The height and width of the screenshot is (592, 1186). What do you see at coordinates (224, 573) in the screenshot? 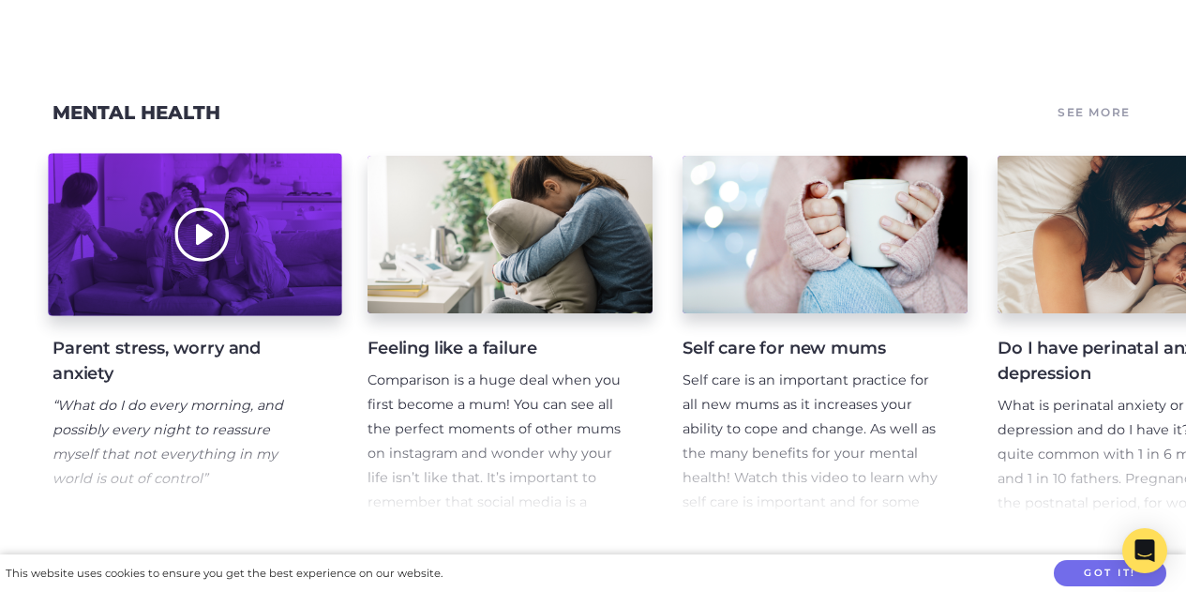
I see `div: This website uses cookies to ensure you get the best experience on our website.` at bounding box center [224, 573].